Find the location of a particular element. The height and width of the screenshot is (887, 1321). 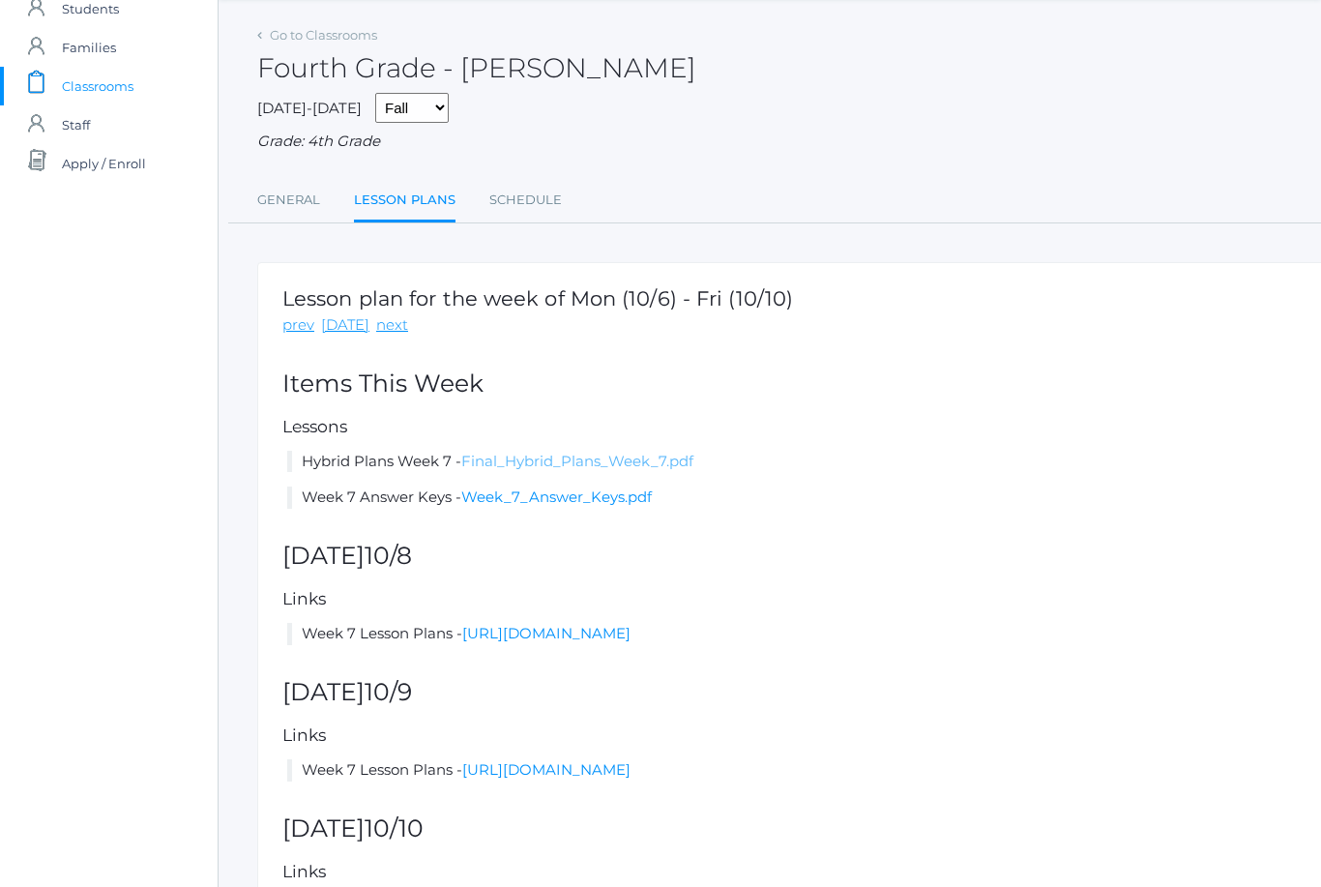

h5: Lessons is located at coordinates (799, 426).